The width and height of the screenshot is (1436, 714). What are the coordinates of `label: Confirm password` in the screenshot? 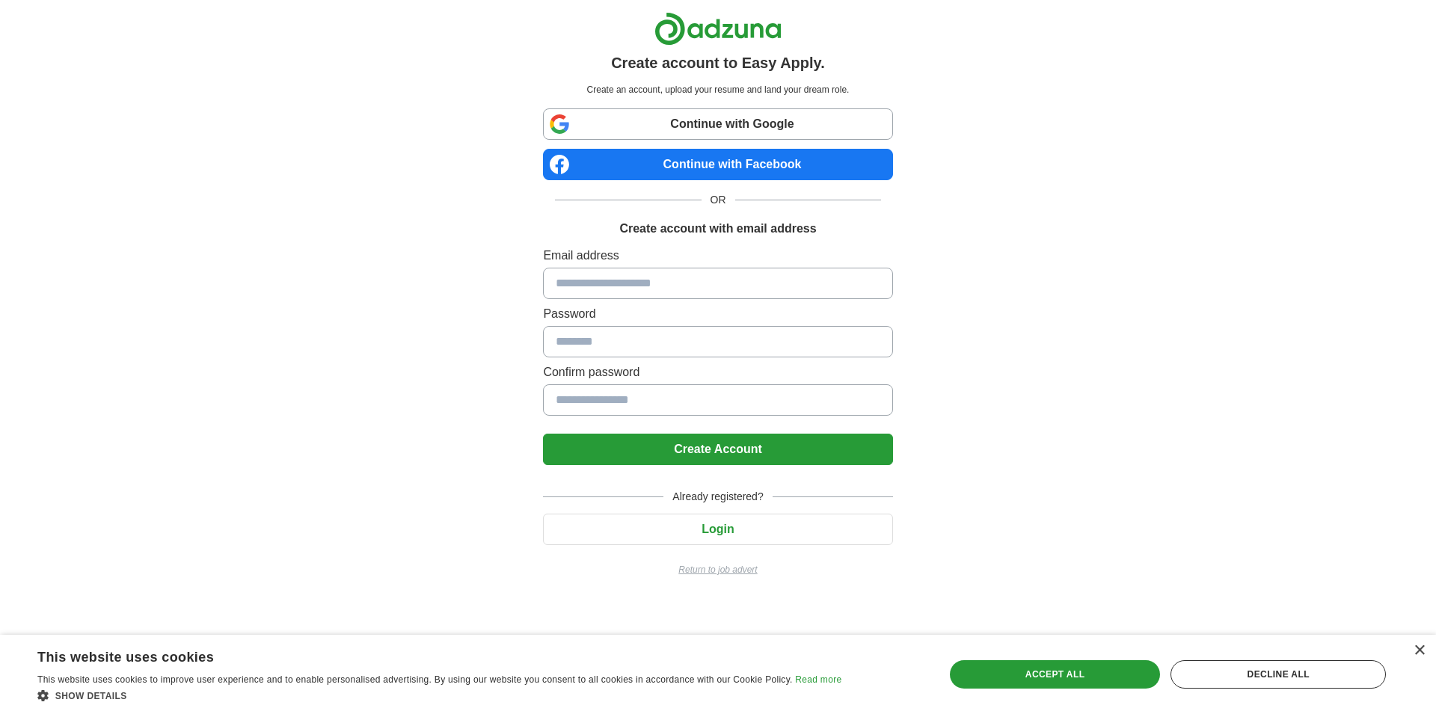 It's located at (717, 372).